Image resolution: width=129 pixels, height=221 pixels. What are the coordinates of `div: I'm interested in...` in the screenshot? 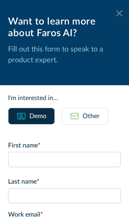 It's located at (64, 98).